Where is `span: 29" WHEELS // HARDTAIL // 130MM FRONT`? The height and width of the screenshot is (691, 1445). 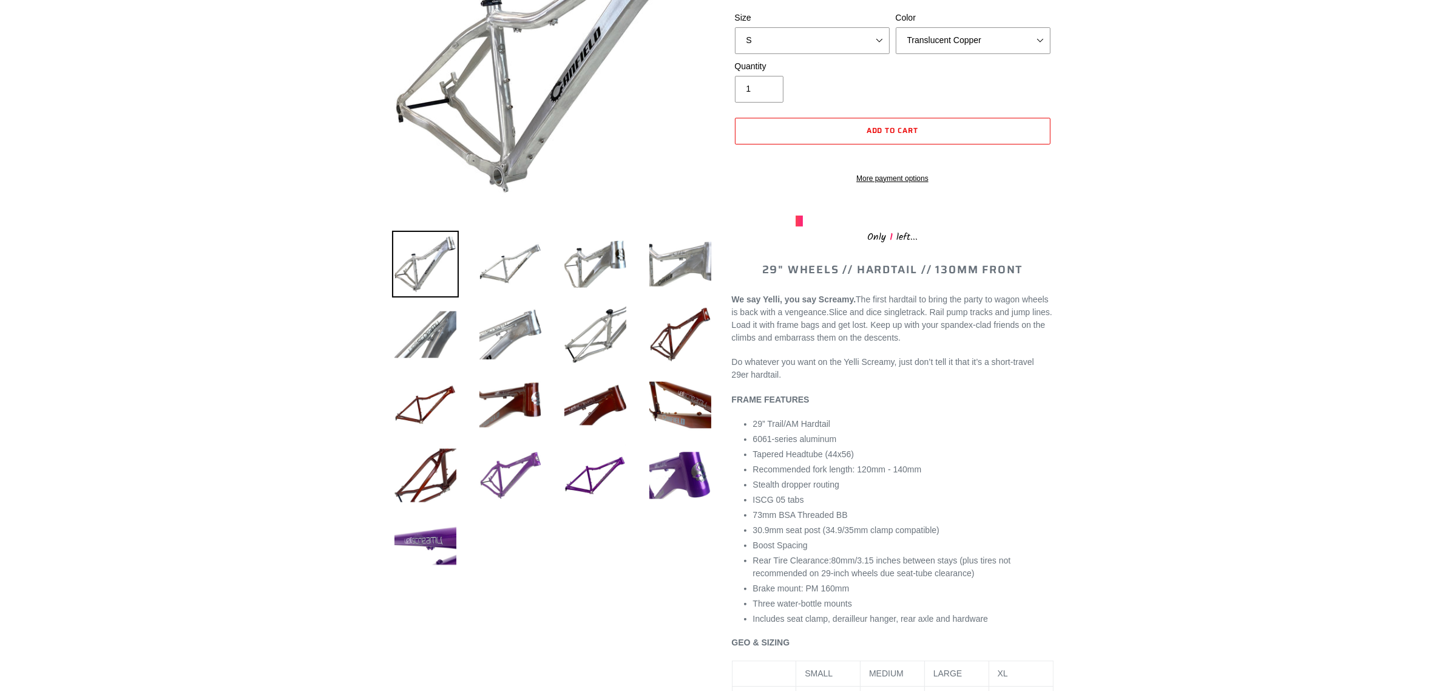
span: 29" WHEELS // HARDTAIL // 130MM FRONT is located at coordinates (893, 269).